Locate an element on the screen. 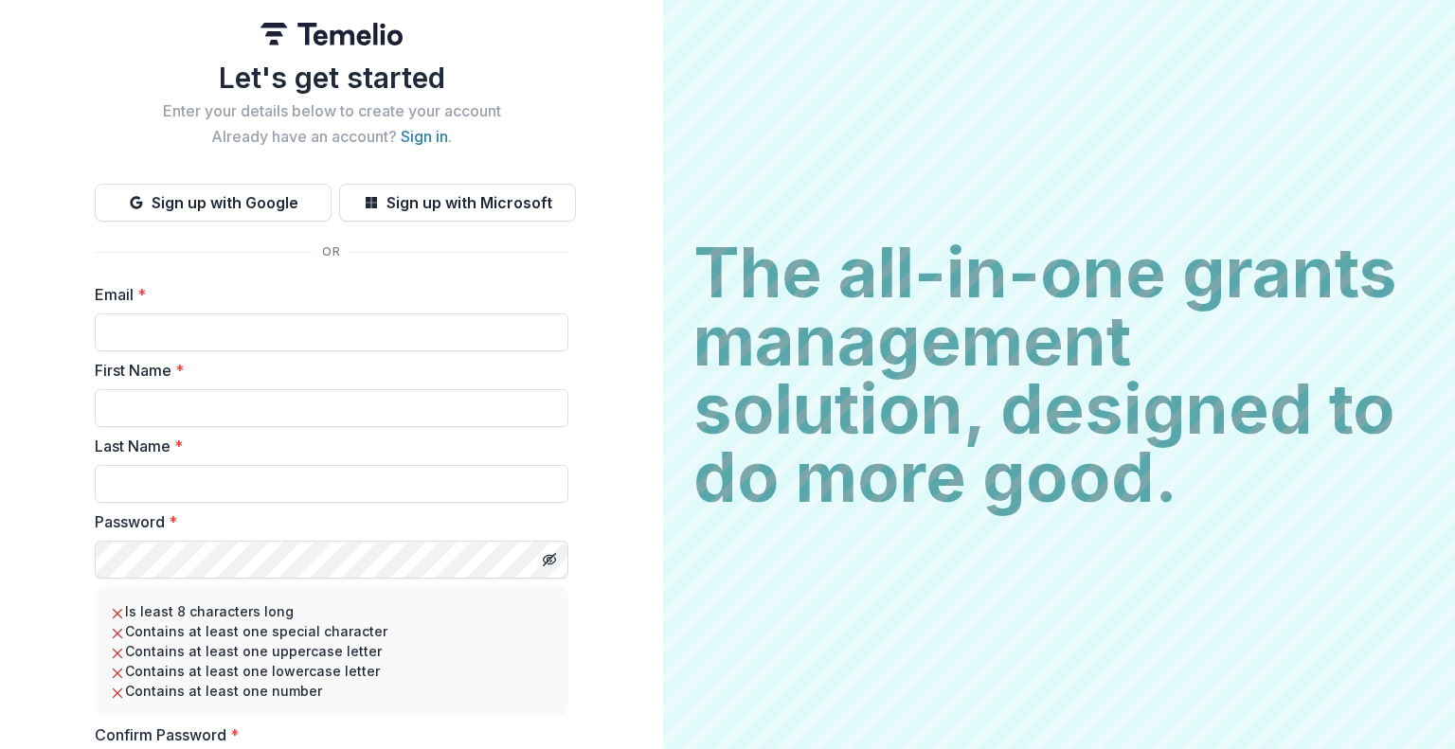  li: Contains at least one special character is located at coordinates (331, 631).